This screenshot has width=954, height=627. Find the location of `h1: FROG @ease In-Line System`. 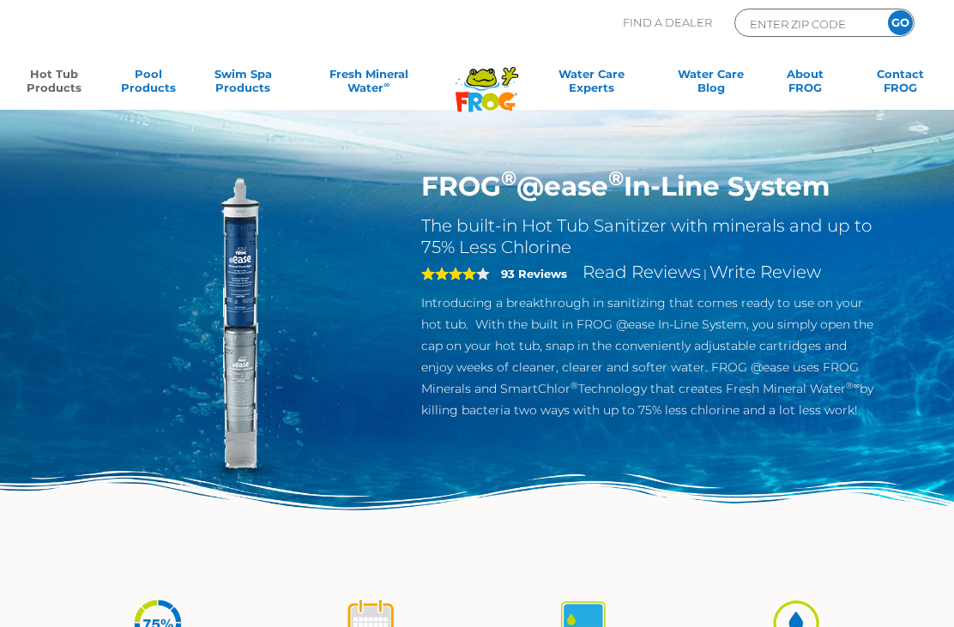

h1: FROG @ease In-Line System is located at coordinates (649, 186).